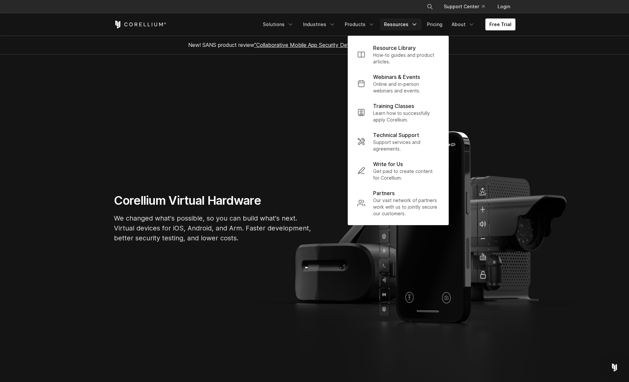 This screenshot has height=382, width=629. Describe the element at coordinates (504, 7) in the screenshot. I see `a: Login` at that location.